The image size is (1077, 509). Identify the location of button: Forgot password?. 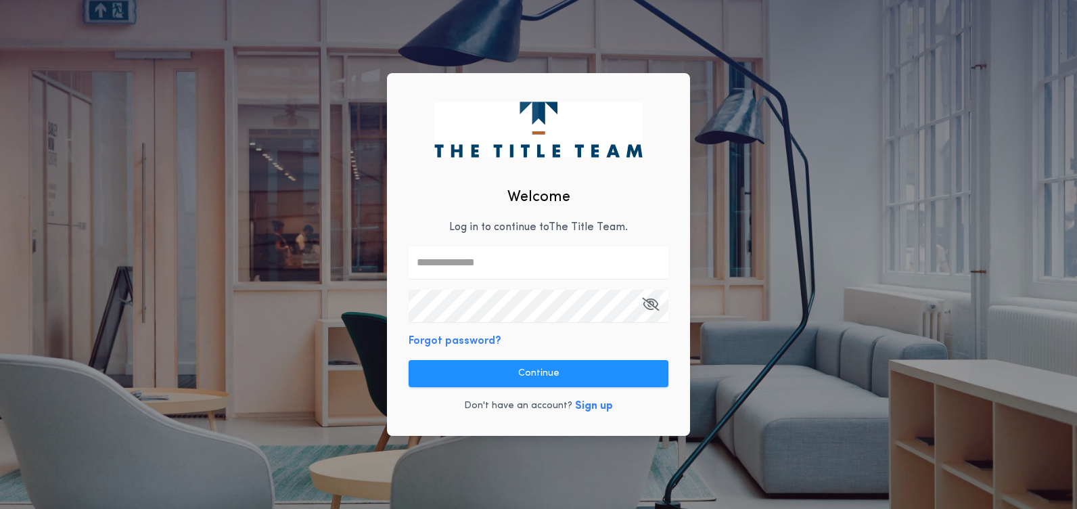
(455, 341).